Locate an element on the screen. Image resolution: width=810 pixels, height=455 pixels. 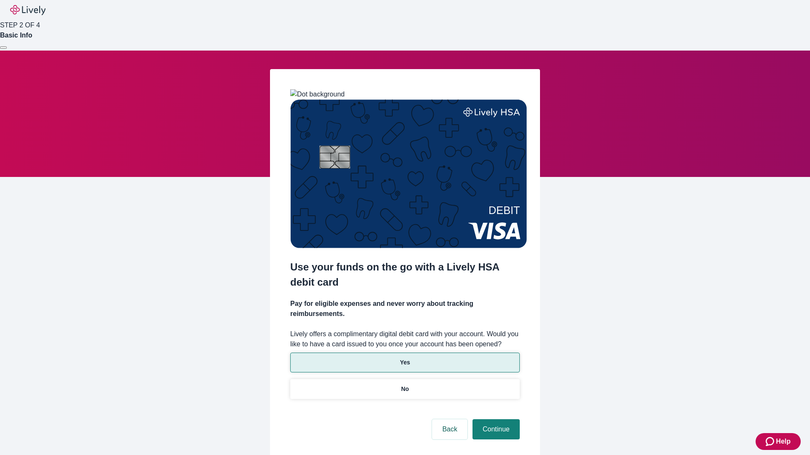
p: No is located at coordinates (405, 389).